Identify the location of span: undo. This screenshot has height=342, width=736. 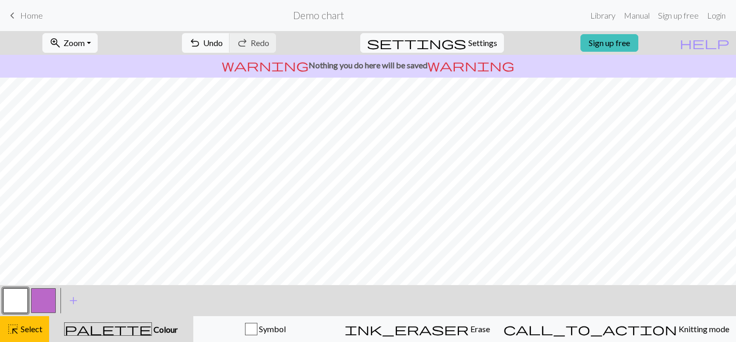
(195, 43).